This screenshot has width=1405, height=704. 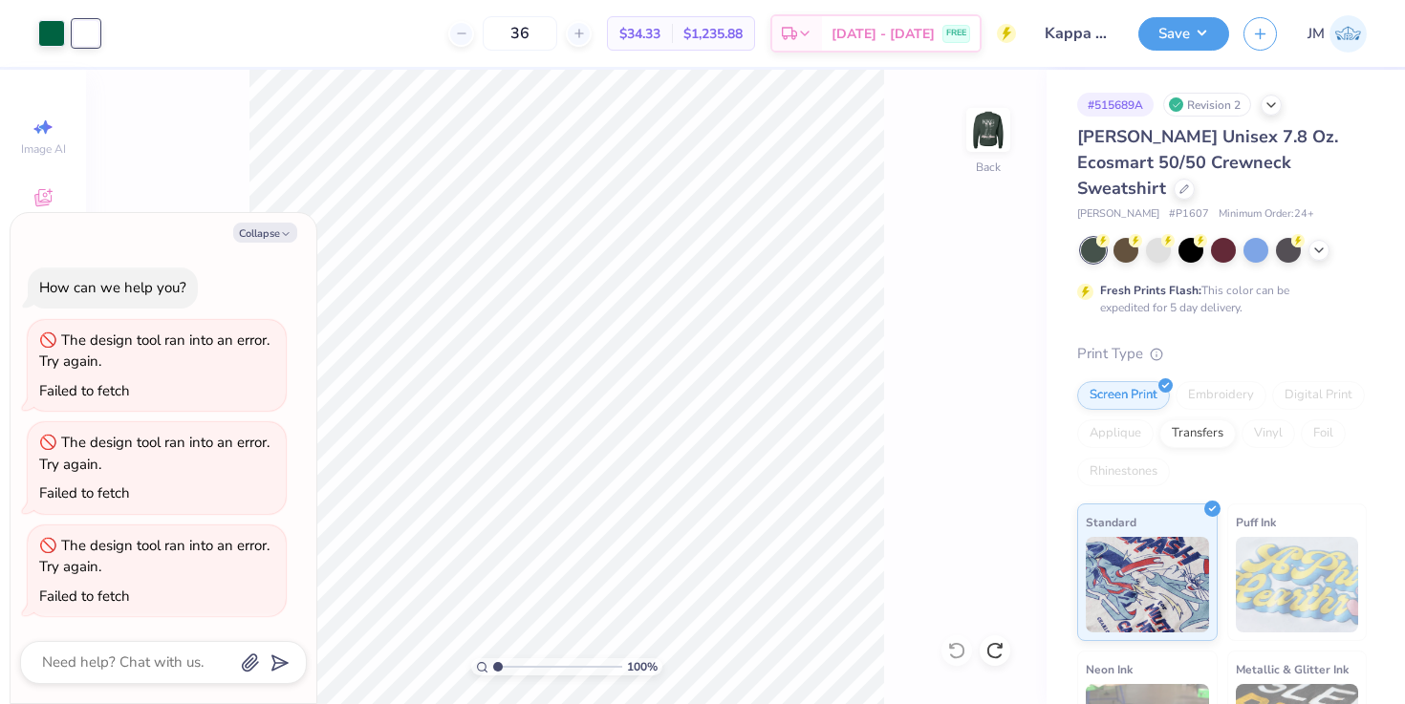 What do you see at coordinates (1189, 214) in the screenshot?
I see `span: # P1607` at bounding box center [1189, 214].